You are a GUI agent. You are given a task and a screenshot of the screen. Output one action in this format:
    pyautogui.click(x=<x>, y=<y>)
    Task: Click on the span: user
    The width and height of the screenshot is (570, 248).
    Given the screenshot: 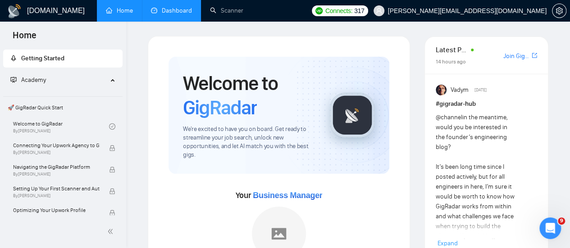 What is the action you would take?
    pyautogui.click(x=379, y=11)
    